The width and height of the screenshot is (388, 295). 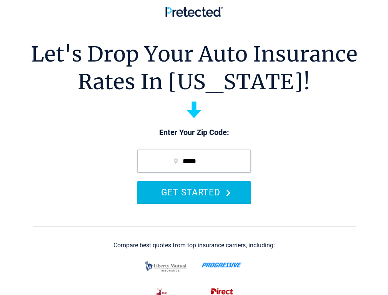 What do you see at coordinates (166, 266) in the screenshot?
I see `img: liberty` at bounding box center [166, 266].